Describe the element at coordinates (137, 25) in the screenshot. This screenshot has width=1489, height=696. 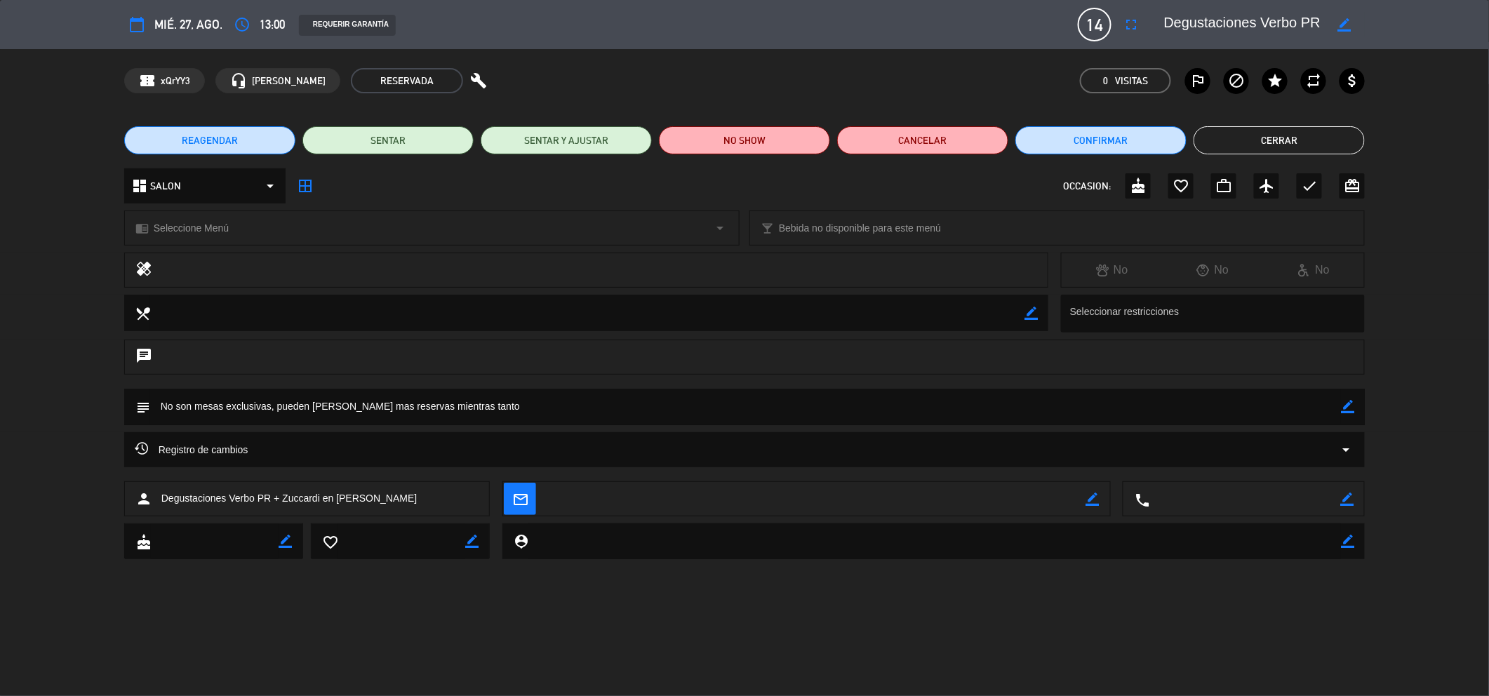
I see `button: calendar_today` at that location.